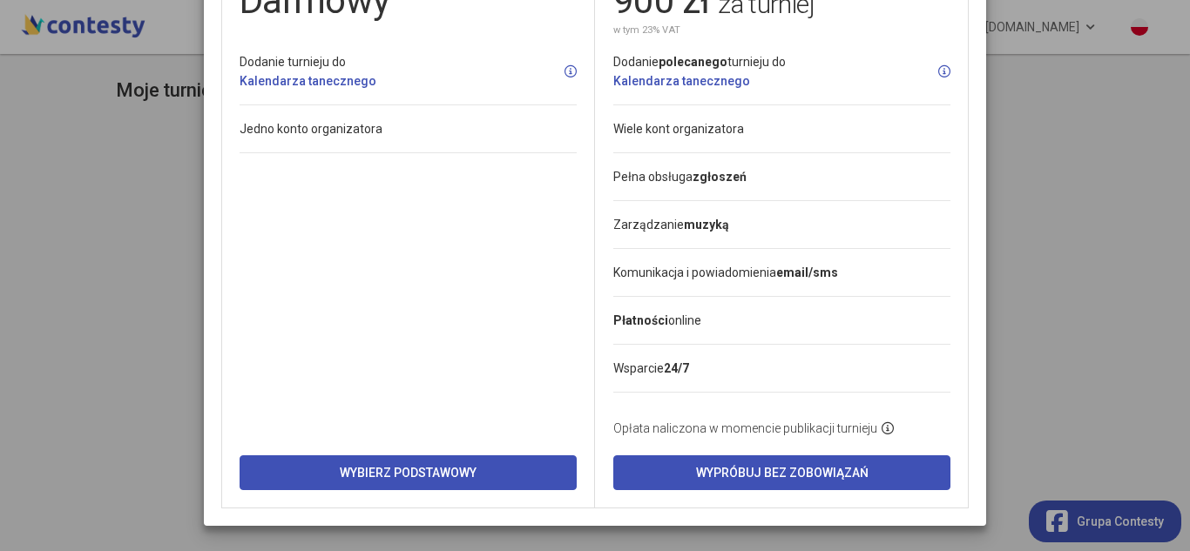  I want to click on li: Opłata naliczona w momencie publikacji turnieju, so click(781, 415).